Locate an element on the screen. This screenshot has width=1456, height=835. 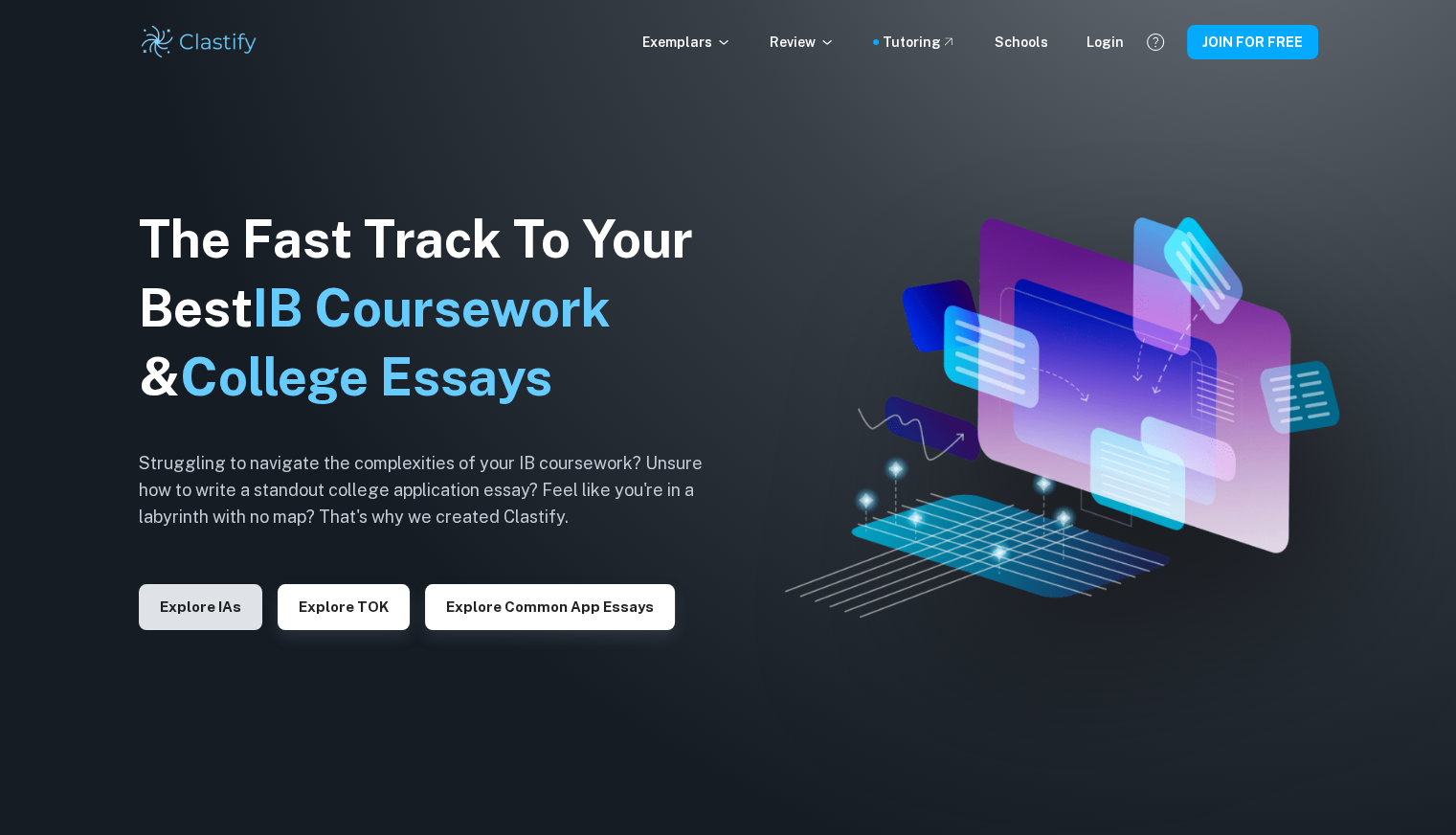
button: Help and Feedback is located at coordinates (1156, 42).